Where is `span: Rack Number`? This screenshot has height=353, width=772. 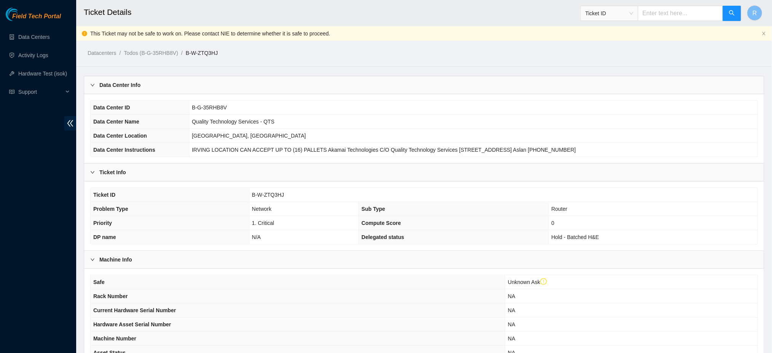 span: Rack Number is located at coordinates (110, 296).